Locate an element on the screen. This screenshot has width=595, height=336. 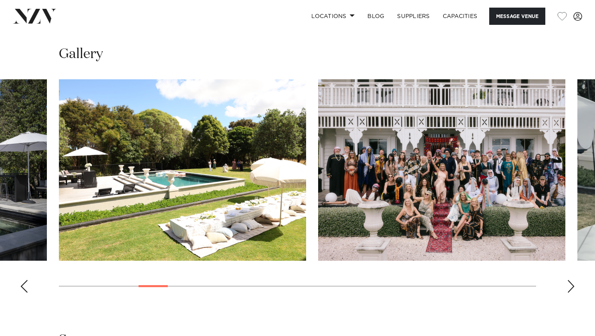
img: nzv-logo.png is located at coordinates (34, 16).